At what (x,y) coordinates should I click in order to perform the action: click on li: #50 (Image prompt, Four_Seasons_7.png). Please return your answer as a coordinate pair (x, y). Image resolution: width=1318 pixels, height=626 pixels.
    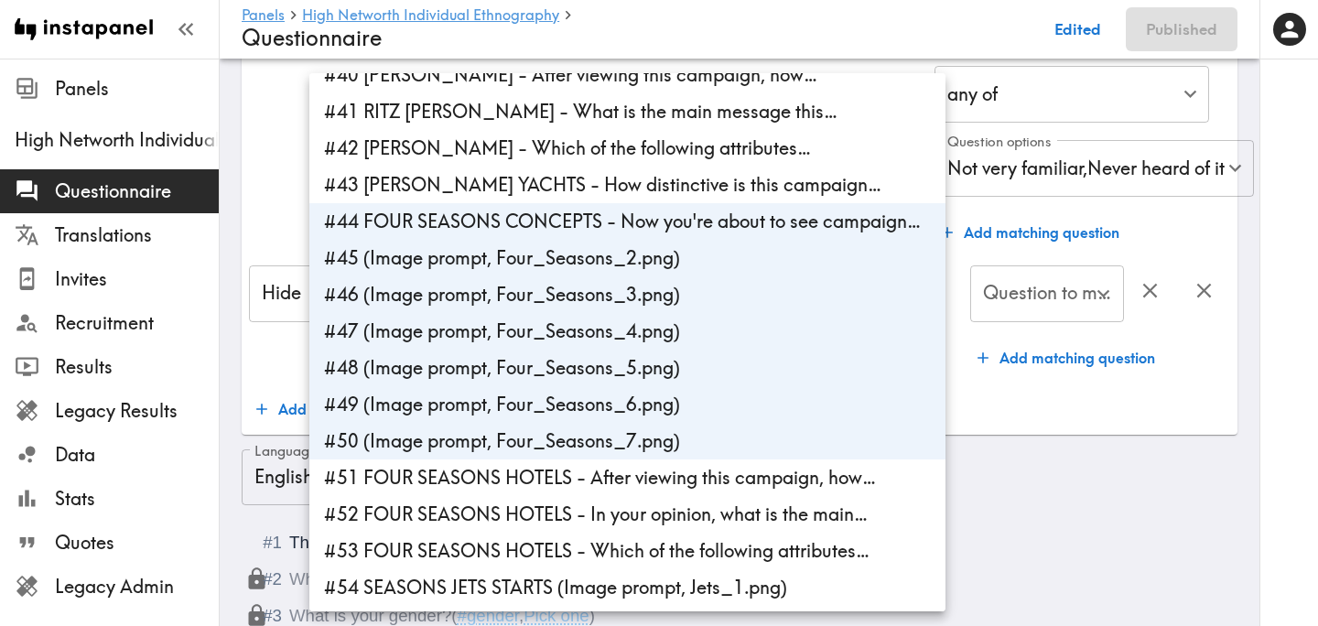
    Looking at the image, I should click on (627, 441).